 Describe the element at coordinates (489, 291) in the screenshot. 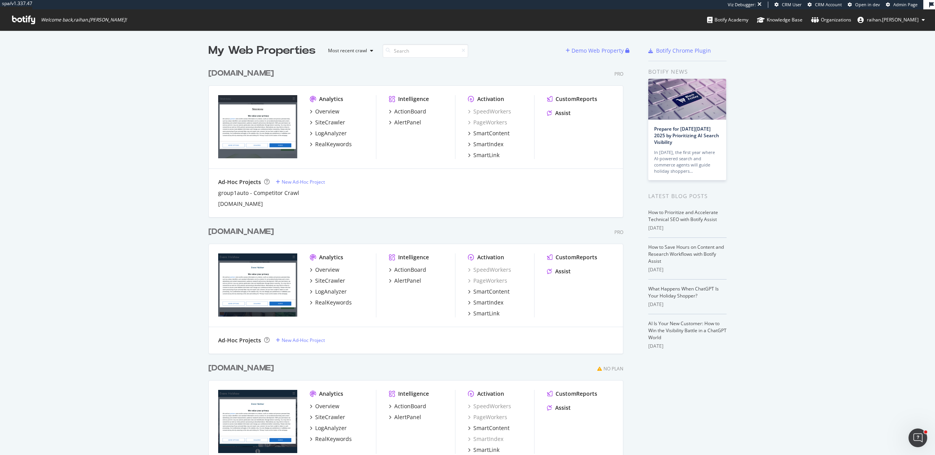

I see `a: SmartContent` at that location.